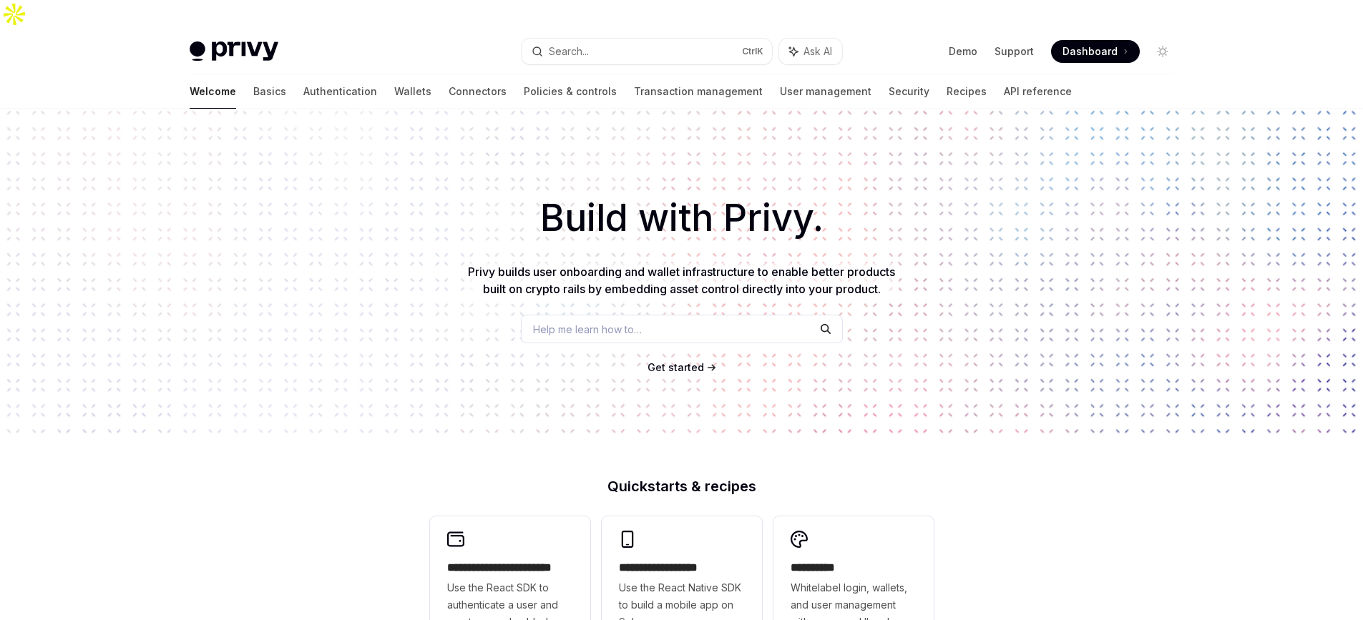 The width and height of the screenshot is (1363, 620). What do you see at coordinates (753, 52) in the screenshot?
I see `span: Ctrl K` at bounding box center [753, 52].